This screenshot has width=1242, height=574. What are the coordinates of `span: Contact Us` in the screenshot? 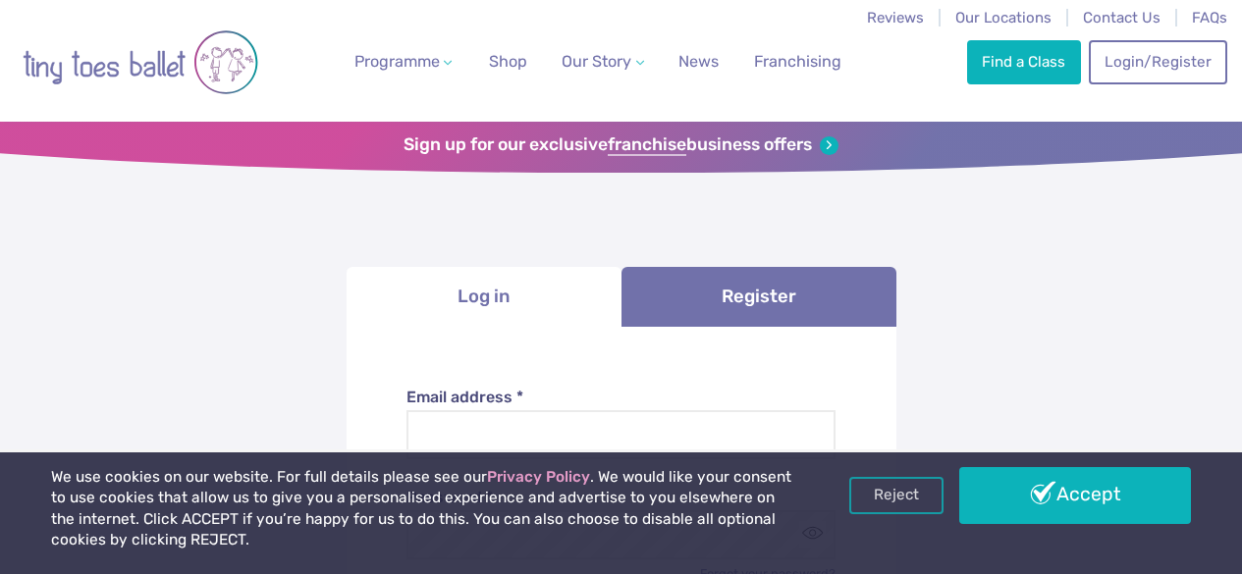 It's located at (1121, 18).